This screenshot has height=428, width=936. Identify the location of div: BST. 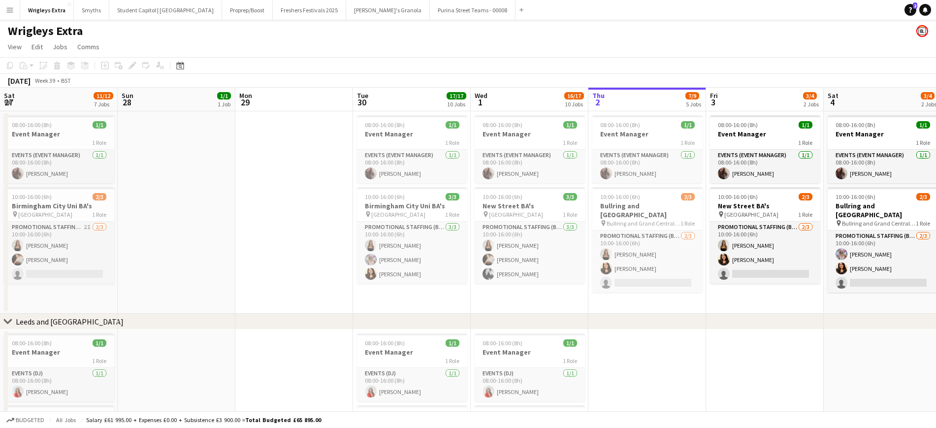
(66, 80).